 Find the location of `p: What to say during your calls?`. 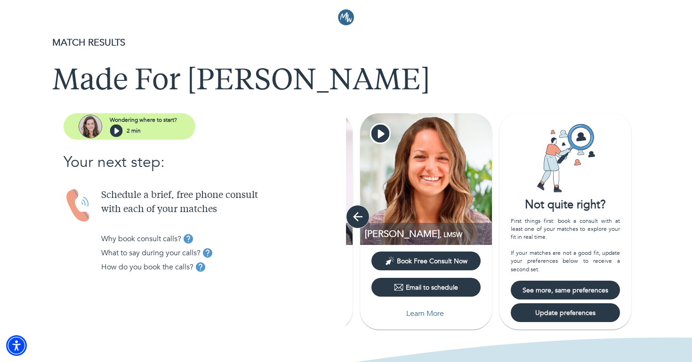

p: What to say during your calls? is located at coordinates (151, 253).